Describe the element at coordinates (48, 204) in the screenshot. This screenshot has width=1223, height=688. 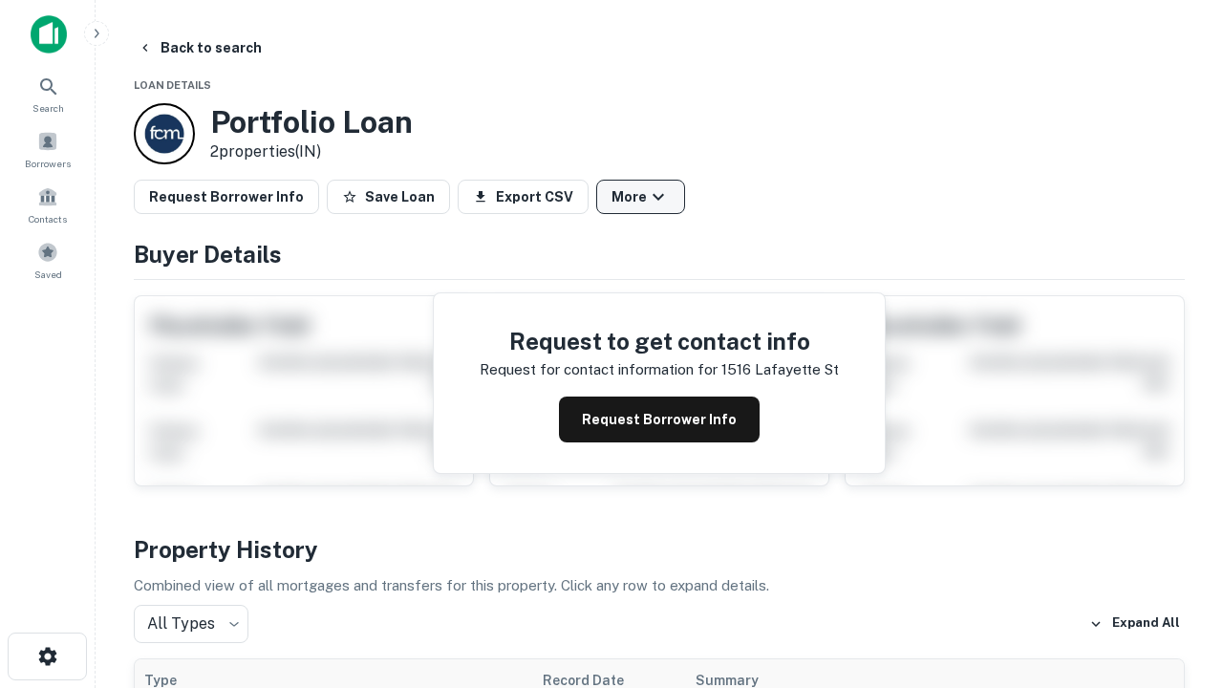
I see `a: Contacts` at that location.